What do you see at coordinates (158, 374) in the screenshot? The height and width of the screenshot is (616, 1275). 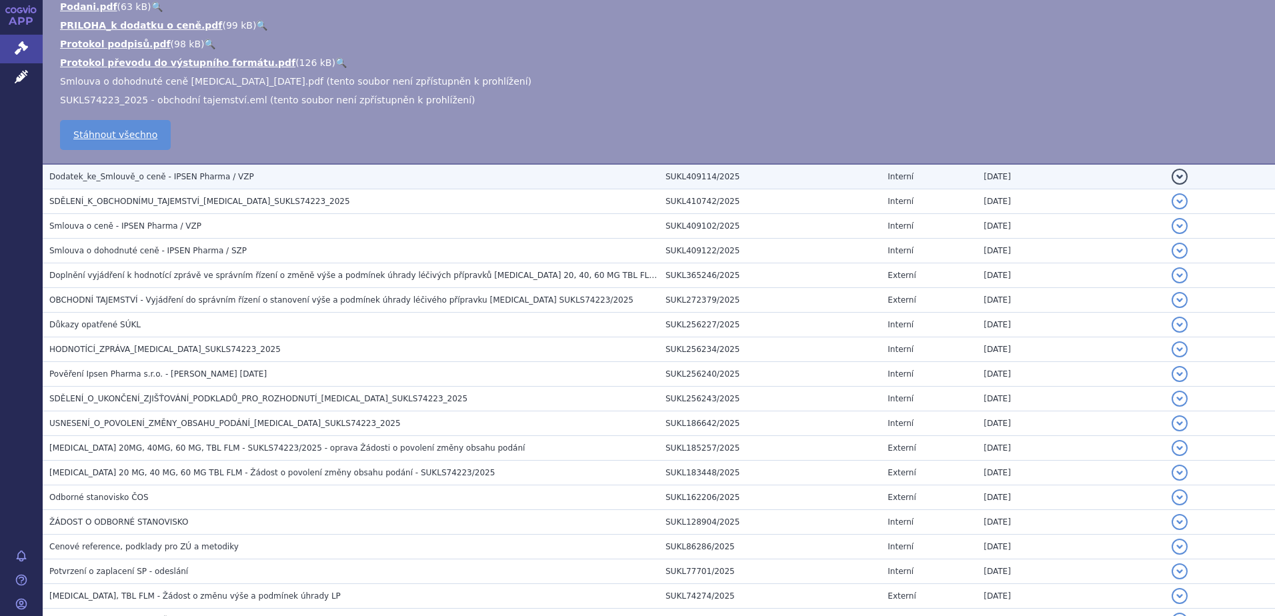 I see `span: Pověření Ipsen Pharma s.r.o. - Jan Strnad_od 21.05.2025` at bounding box center [158, 374].